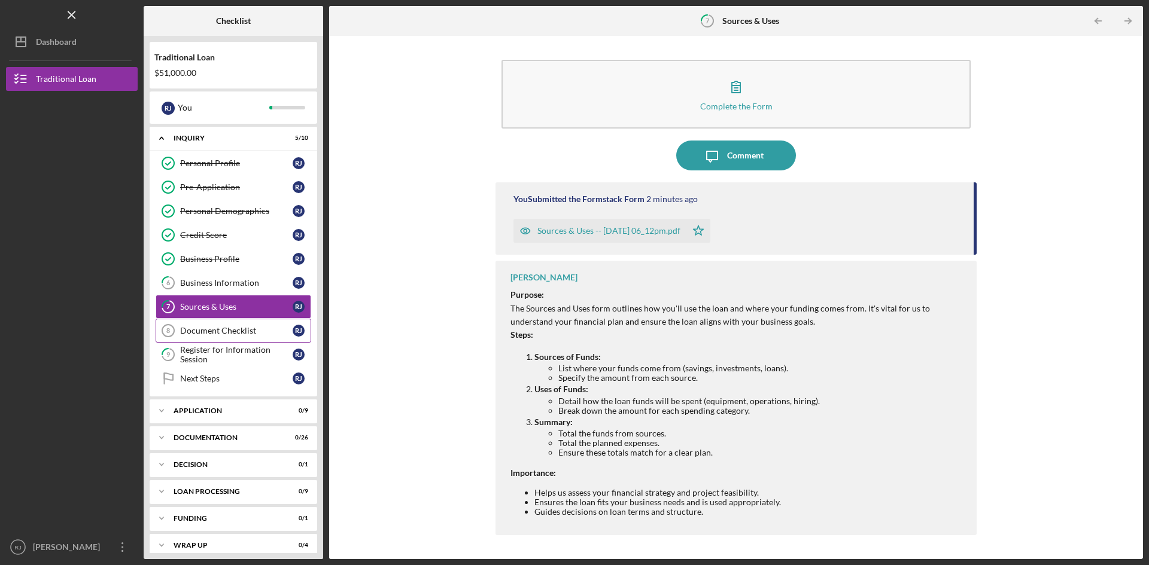 Image resolution: width=1149 pixels, height=565 pixels. What do you see at coordinates (749, 512) in the screenshot?
I see `li: Guides decisions on loan terms and structure.` at bounding box center [749, 512].